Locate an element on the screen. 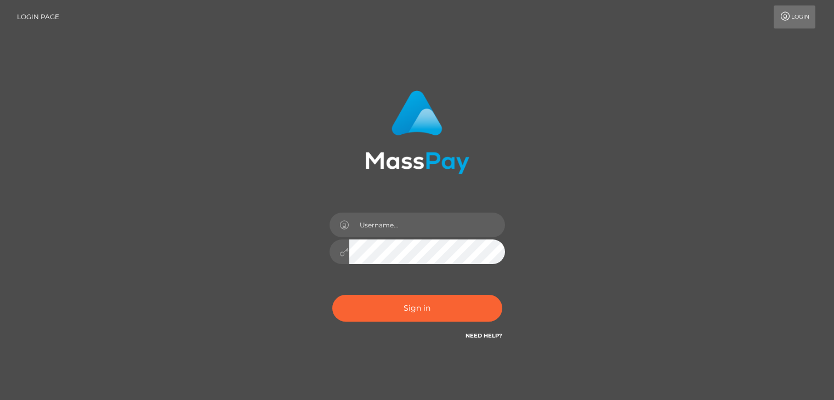 The width and height of the screenshot is (834, 400). a: Login Page is located at coordinates (38, 17).